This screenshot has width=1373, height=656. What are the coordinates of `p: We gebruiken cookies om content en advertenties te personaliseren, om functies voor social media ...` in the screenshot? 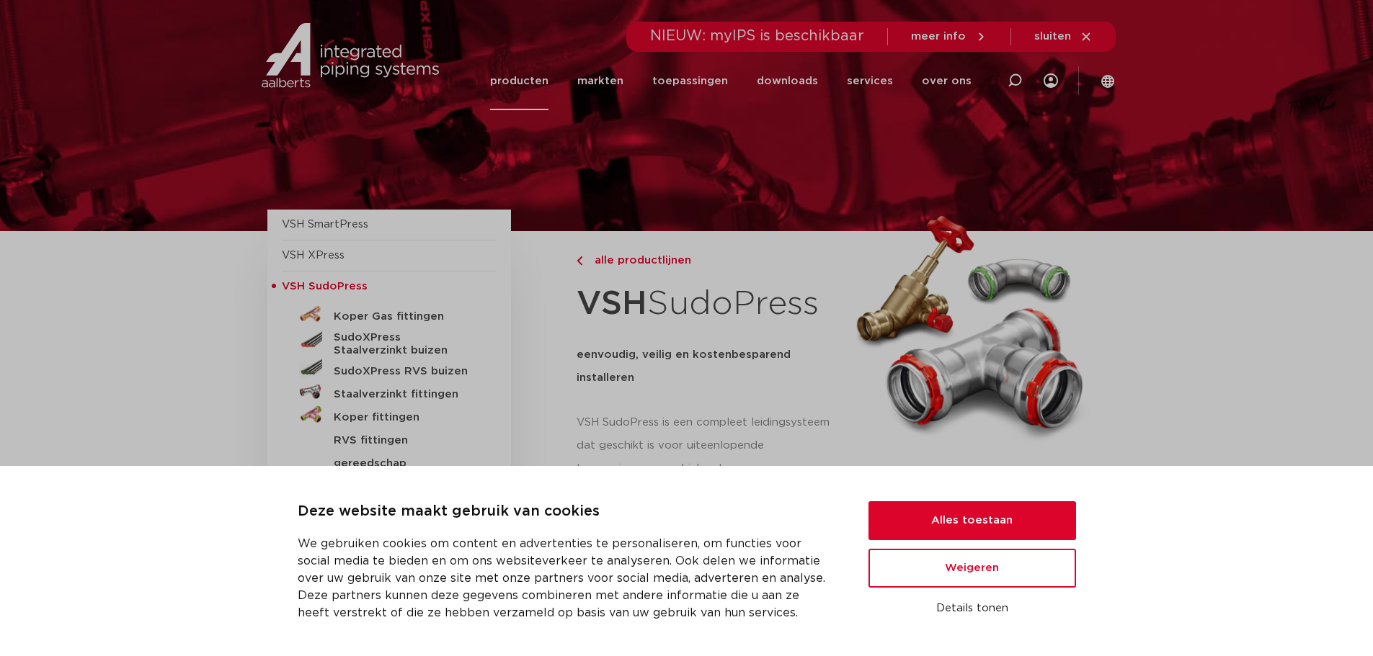 It's located at (566, 579).